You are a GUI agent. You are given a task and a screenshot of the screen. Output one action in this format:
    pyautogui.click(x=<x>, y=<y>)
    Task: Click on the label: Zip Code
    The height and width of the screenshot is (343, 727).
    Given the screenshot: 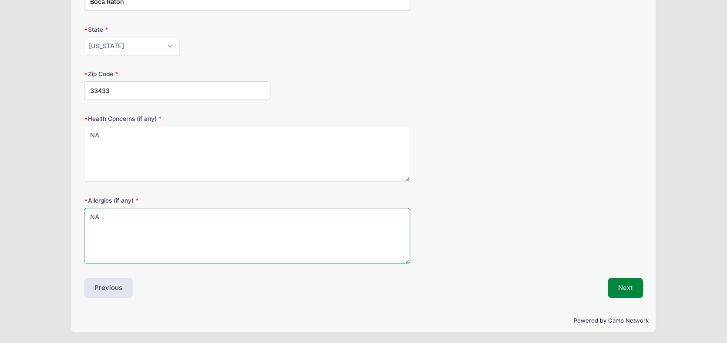 What is the action you would take?
    pyautogui.click(x=177, y=74)
    